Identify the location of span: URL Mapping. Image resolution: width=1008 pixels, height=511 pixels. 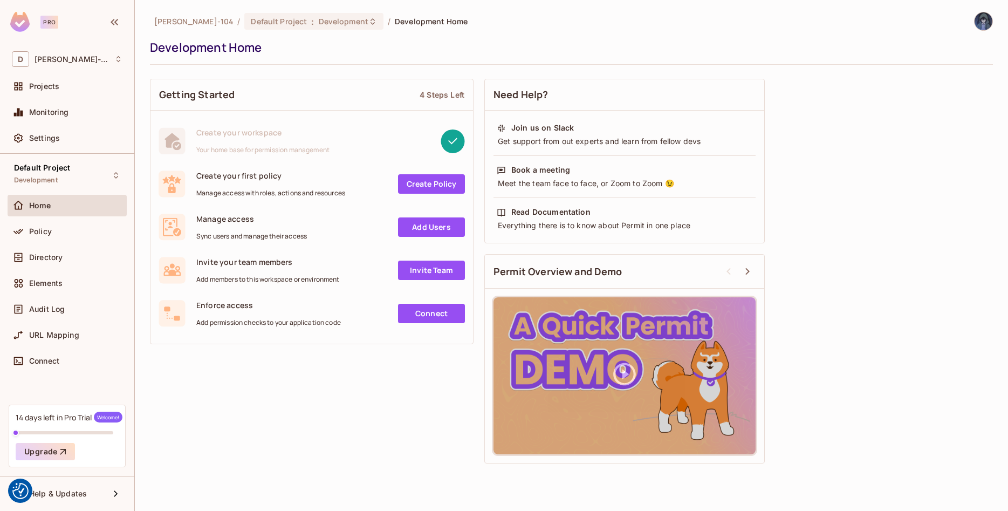
(54, 335).